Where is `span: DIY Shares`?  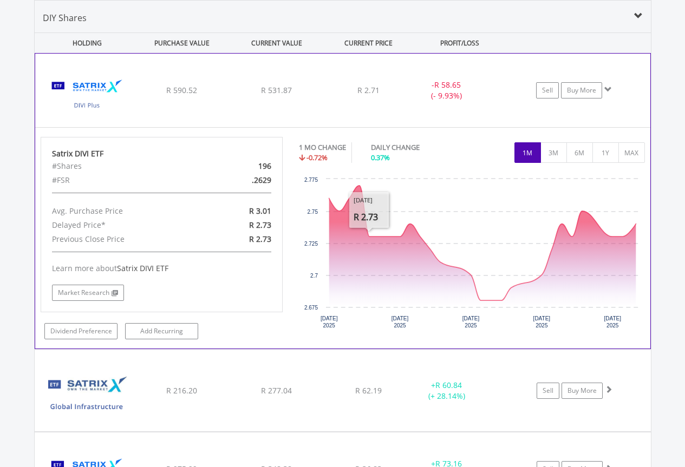 span: DIY Shares is located at coordinates (64, 18).